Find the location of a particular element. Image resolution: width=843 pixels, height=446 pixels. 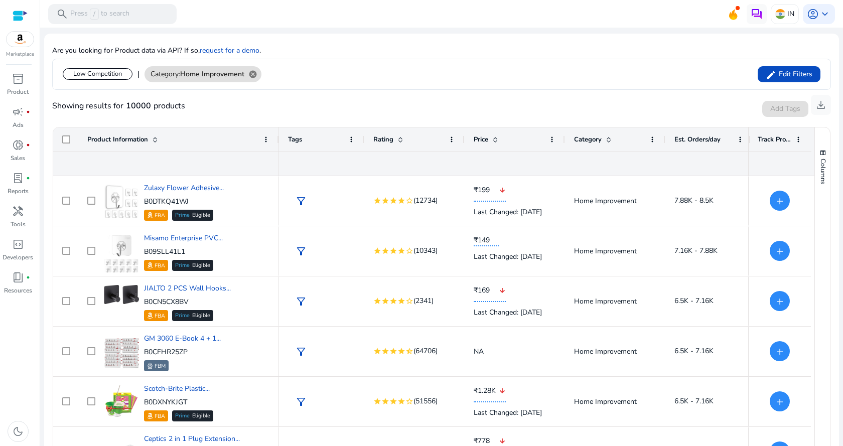

span: ₹778 is located at coordinates (486, 441).